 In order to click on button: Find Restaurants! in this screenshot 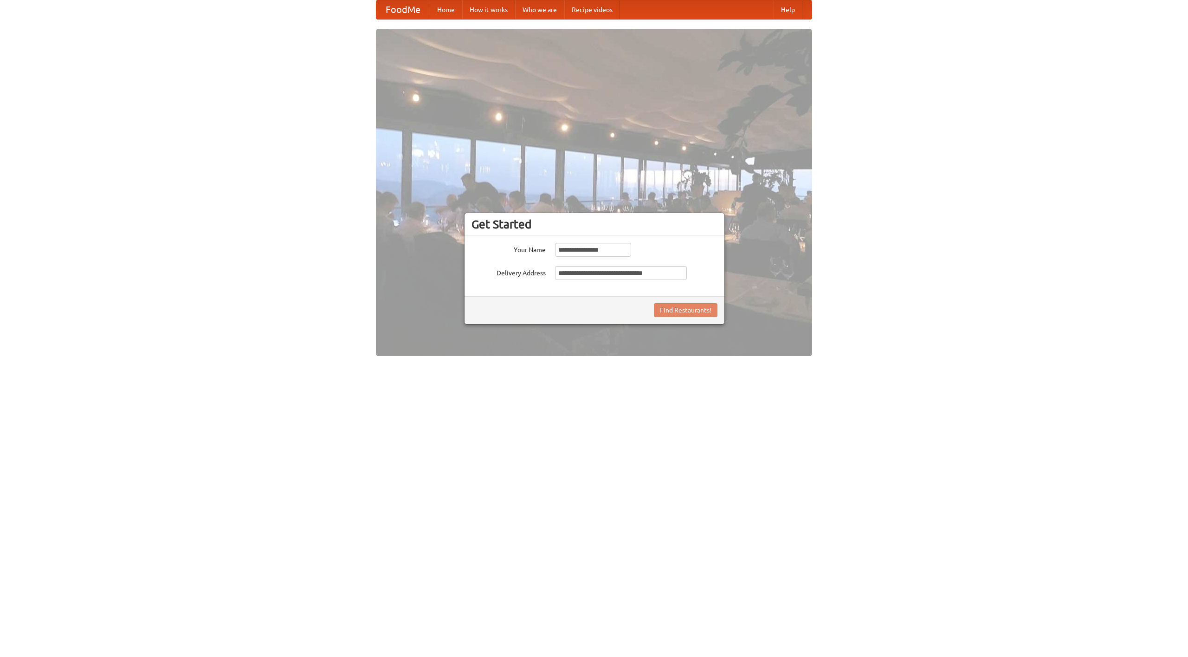, I will do `click(686, 310)`.